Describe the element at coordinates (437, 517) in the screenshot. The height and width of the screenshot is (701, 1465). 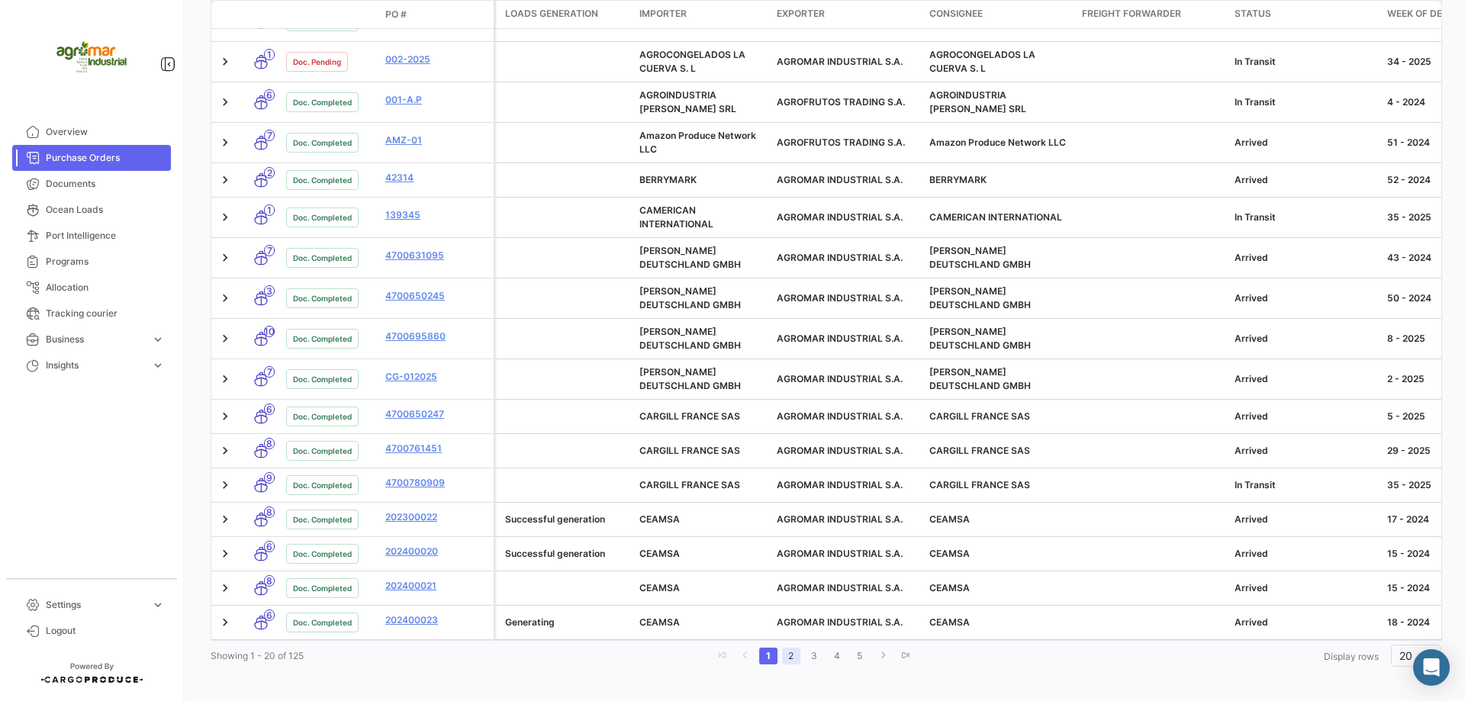
I see `a: 202300022` at that location.